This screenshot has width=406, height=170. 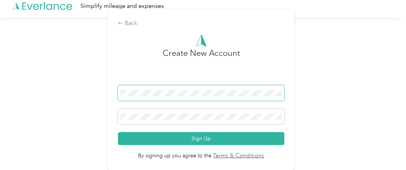 I want to click on button: Sign Up, so click(x=201, y=139).